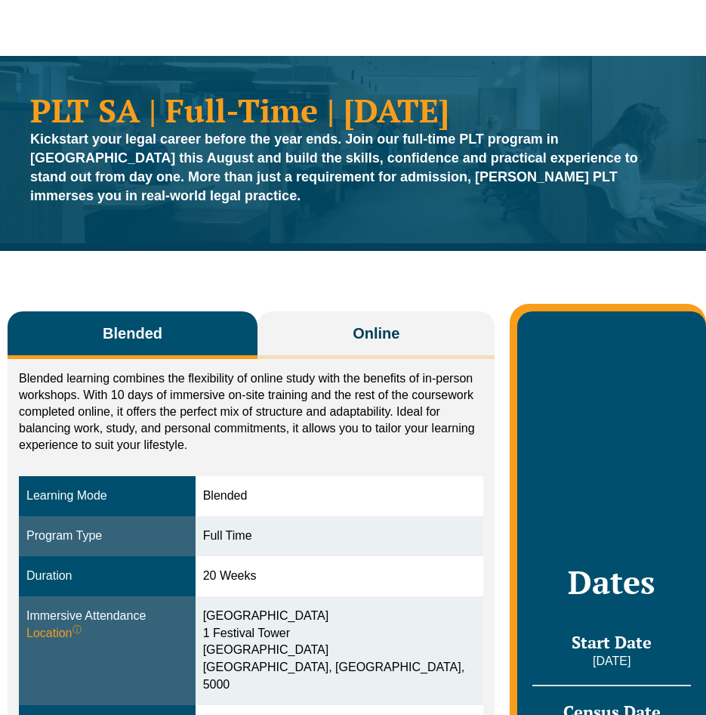 The image size is (706, 715). Describe the element at coordinates (376, 333) in the screenshot. I see `span: Online` at that location.